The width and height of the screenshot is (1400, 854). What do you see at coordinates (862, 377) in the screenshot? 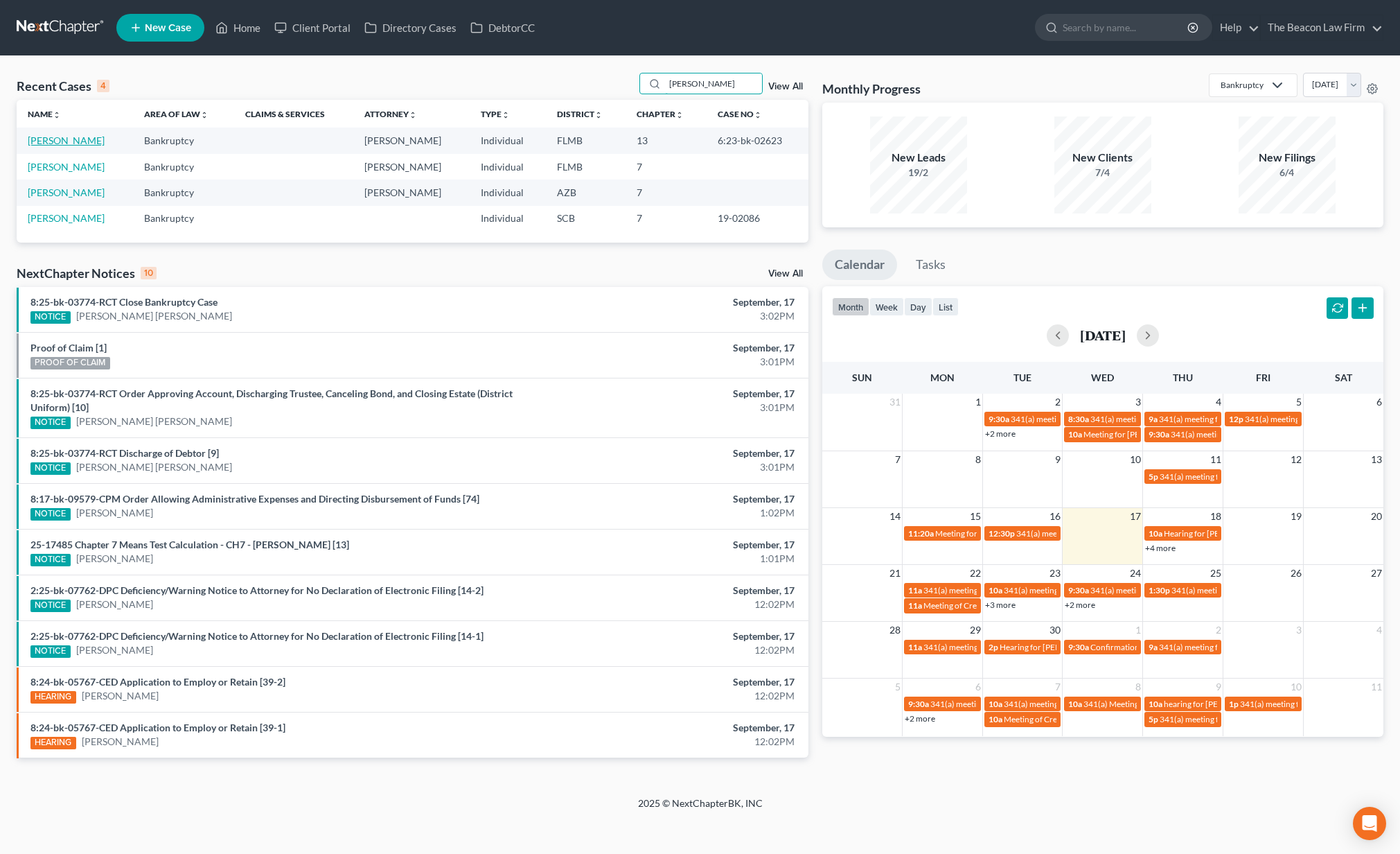
I see `span: Sun` at bounding box center [862, 377].